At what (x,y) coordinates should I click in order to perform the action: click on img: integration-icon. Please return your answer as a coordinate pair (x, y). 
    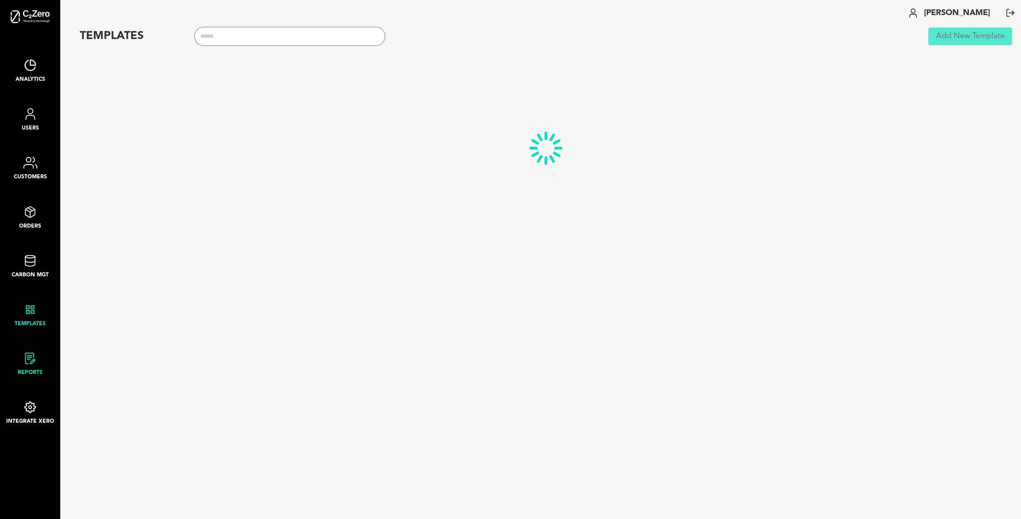
    Looking at the image, I should click on (30, 407).